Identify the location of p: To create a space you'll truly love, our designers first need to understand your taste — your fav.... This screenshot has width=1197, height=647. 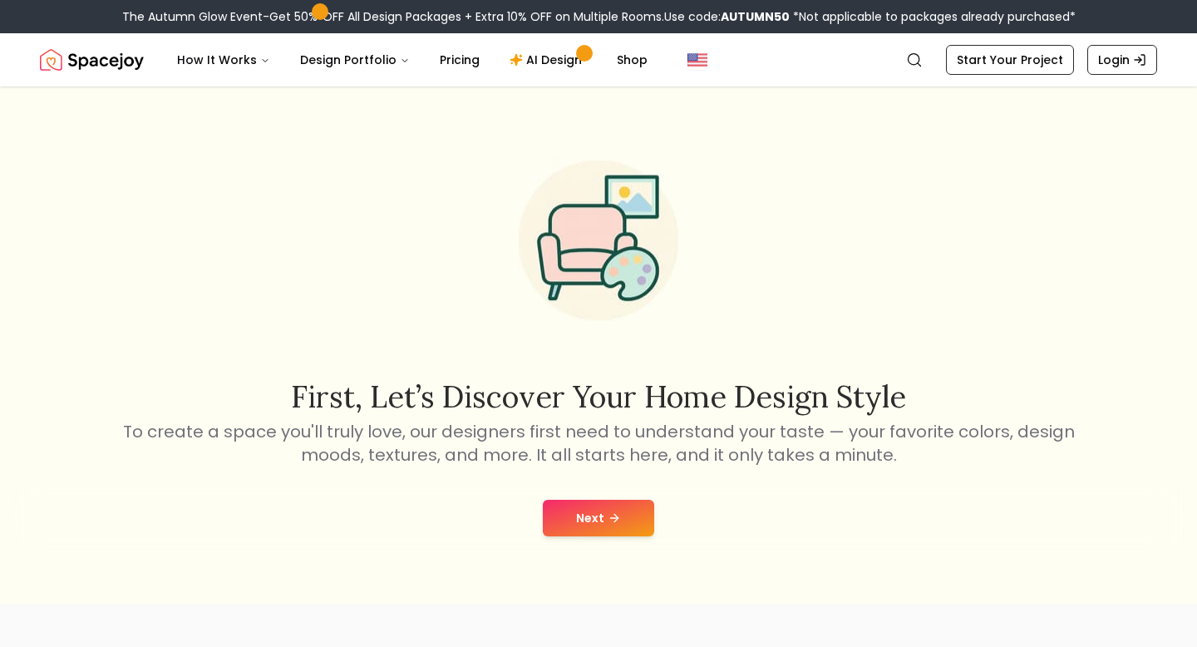
(598, 443).